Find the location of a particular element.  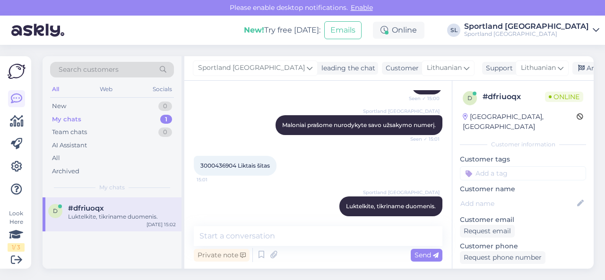

div: Request email is located at coordinates (487, 231).